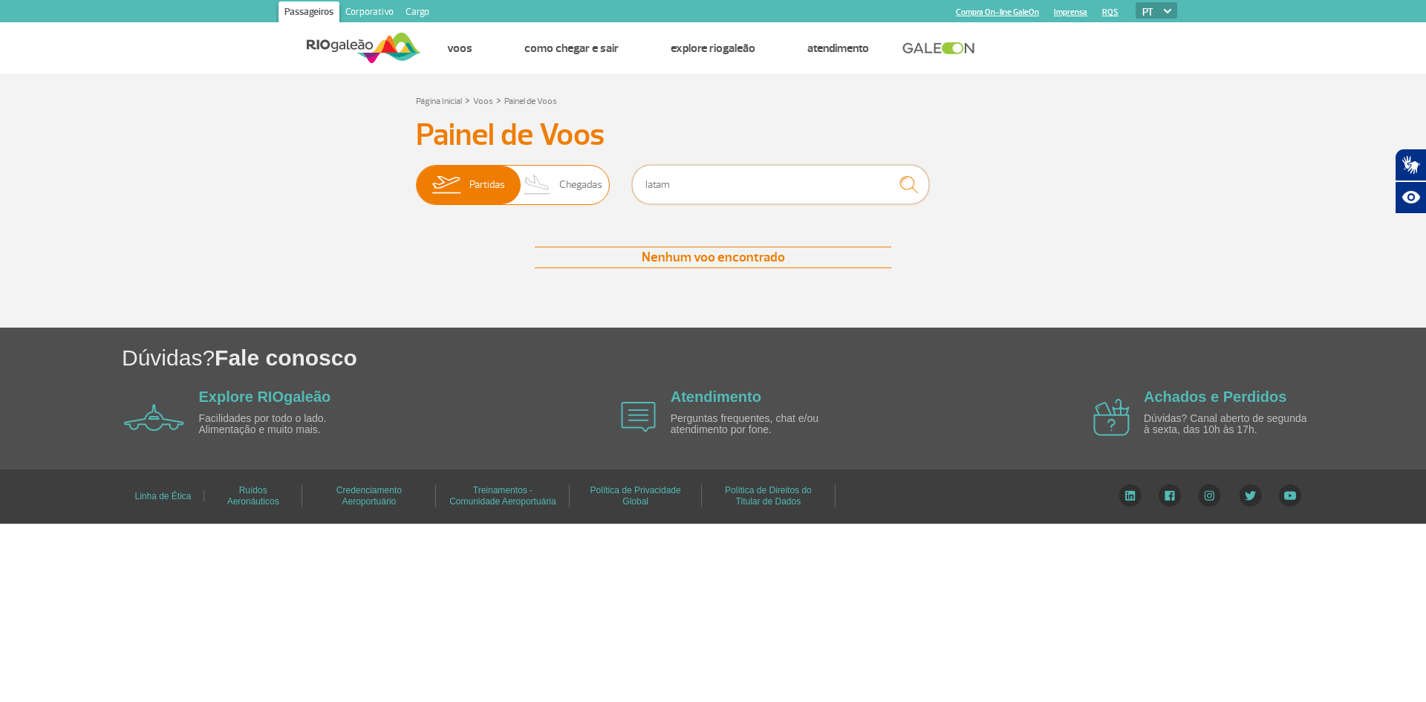 The image size is (1426, 702). What do you see at coordinates (487, 185) in the screenshot?
I see `span: Partidas` at bounding box center [487, 185].